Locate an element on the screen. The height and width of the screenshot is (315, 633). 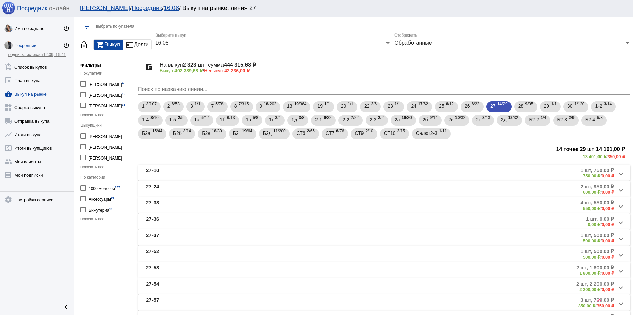
span: Выкуп: is located at coordinates (181, 71).